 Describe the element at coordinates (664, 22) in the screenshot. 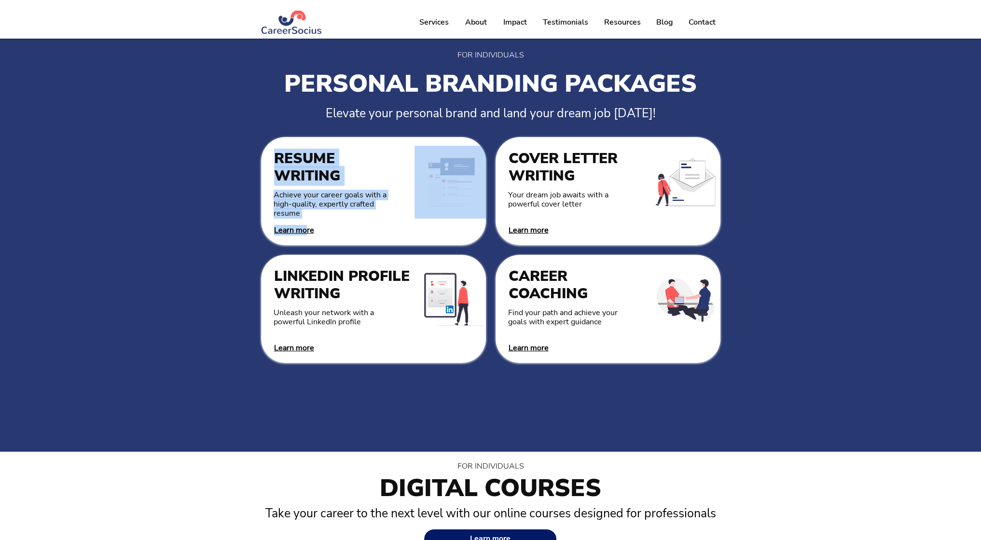

I see `a: Blog` at that location.